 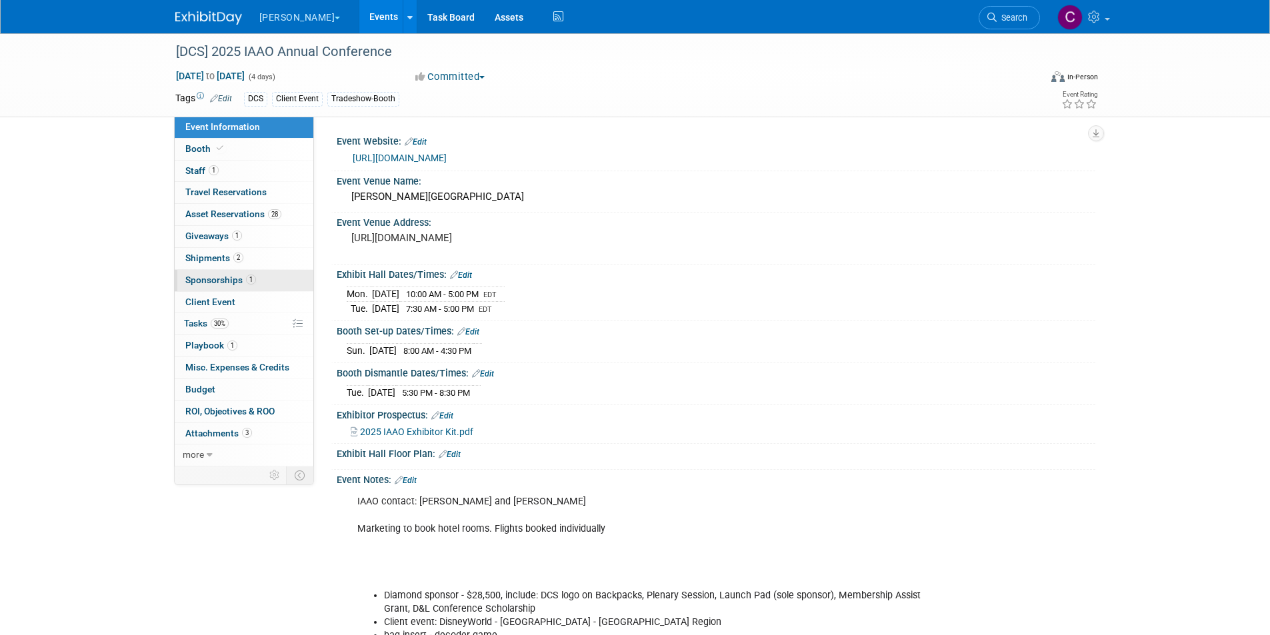 What do you see at coordinates (244, 237) in the screenshot?
I see `a: Giveaways1` at bounding box center [244, 237].